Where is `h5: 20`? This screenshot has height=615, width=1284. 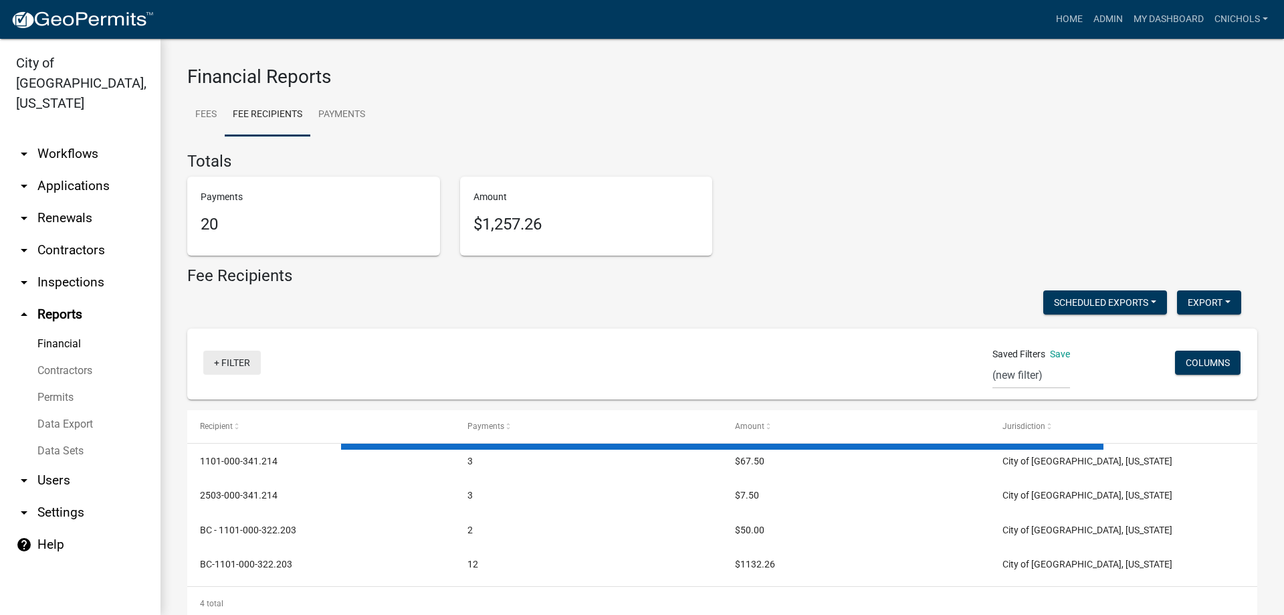
h5: 20 is located at coordinates (314, 224).